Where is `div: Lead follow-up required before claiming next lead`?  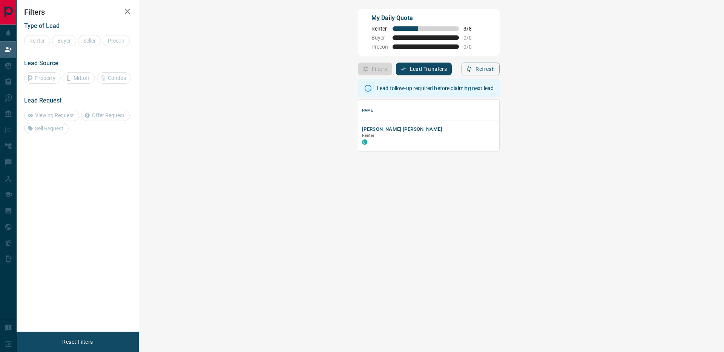
div: Lead follow-up required before claiming next lead is located at coordinates (435, 88).